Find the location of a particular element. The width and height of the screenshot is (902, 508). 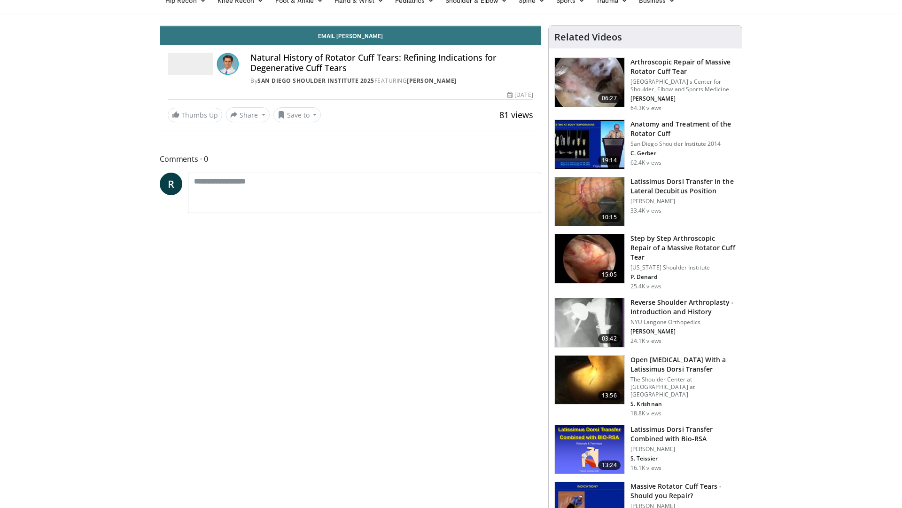

h3: Latissimus Dorsi Transfer Combined with Bio-RSA is located at coordinates (683, 434).